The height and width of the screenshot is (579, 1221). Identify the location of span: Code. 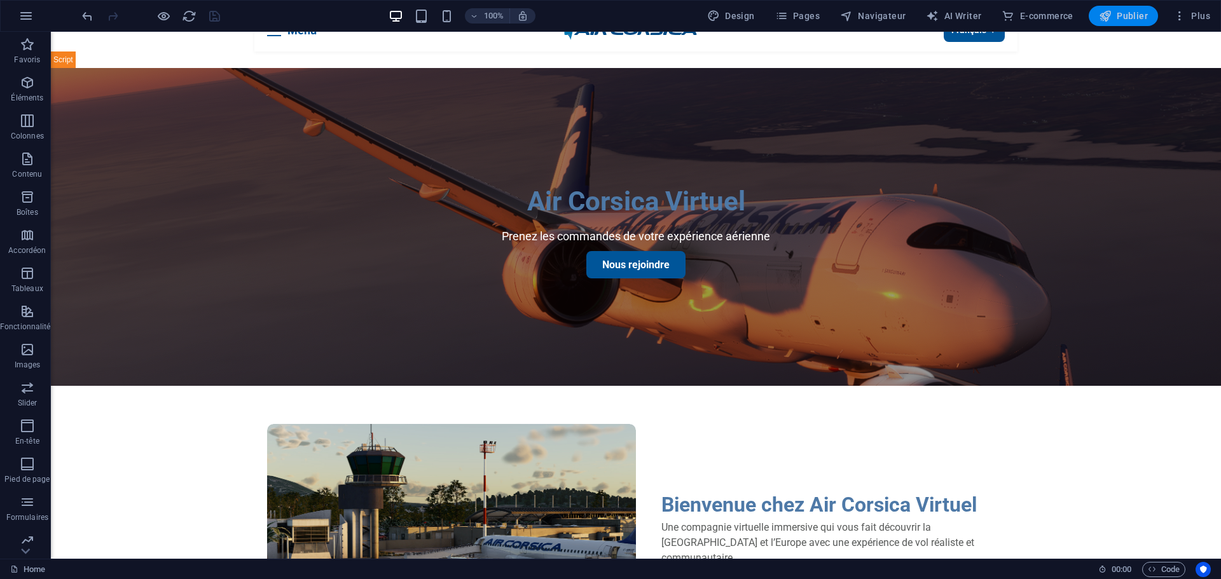
(1164, 570).